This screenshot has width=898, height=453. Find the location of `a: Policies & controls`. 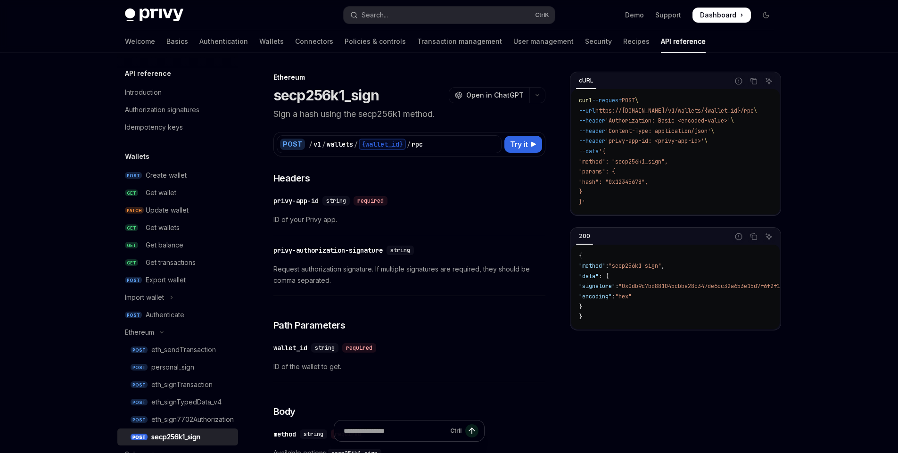

a: Policies & controls is located at coordinates (375, 42).